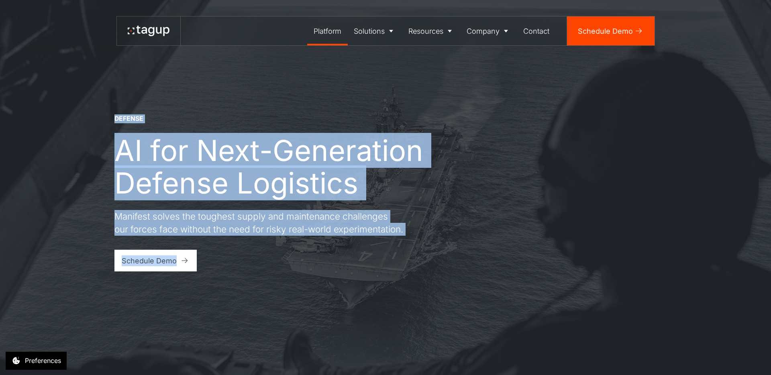 Image resolution: width=771 pixels, height=375 pixels. I want to click on div: DEFENSE, so click(129, 119).